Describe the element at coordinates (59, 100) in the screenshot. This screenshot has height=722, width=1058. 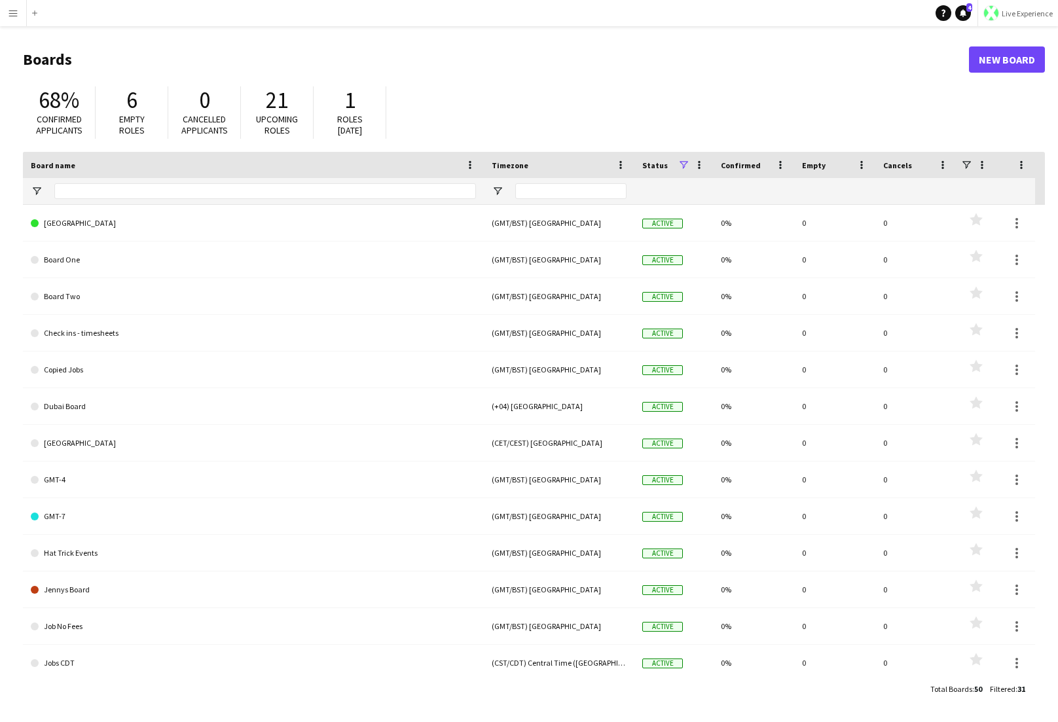
I see `span: 68%` at that location.